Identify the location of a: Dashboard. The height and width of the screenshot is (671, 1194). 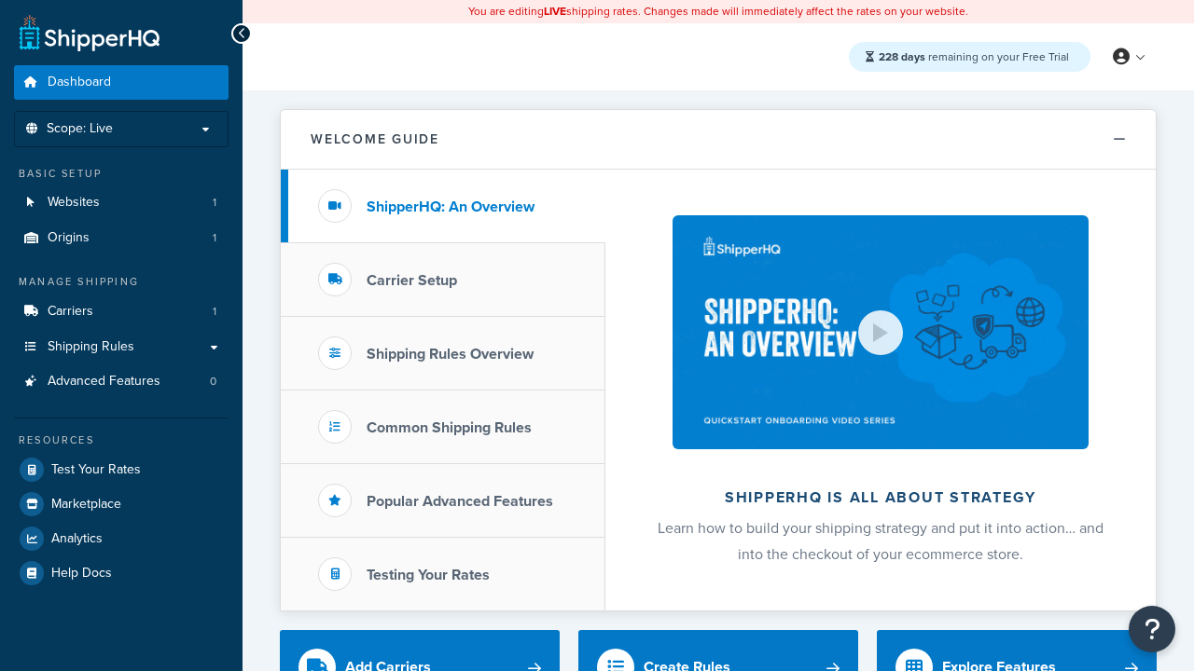
(121, 82).